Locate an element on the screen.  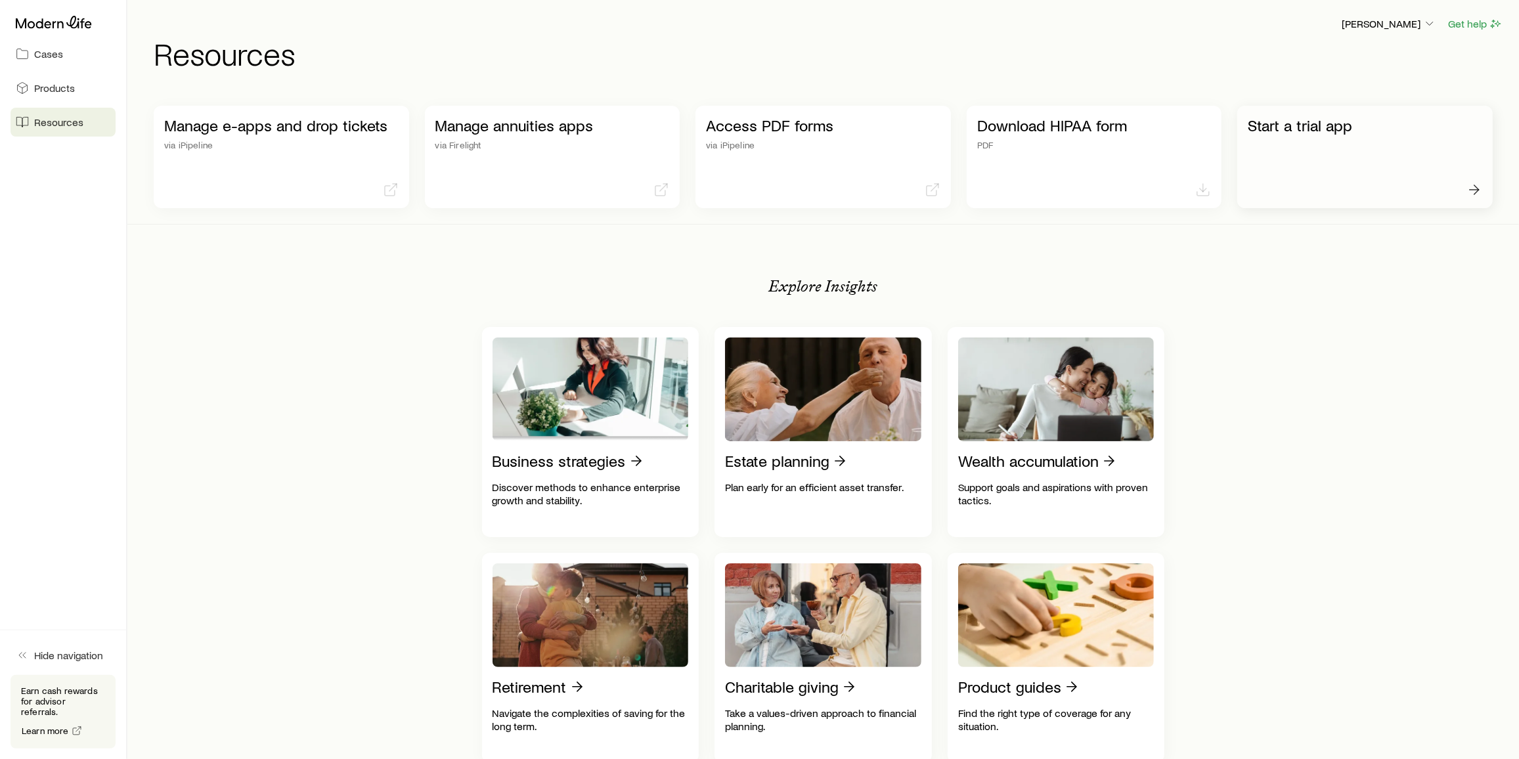
img: Wealth accumulation is located at coordinates (1056, 389).